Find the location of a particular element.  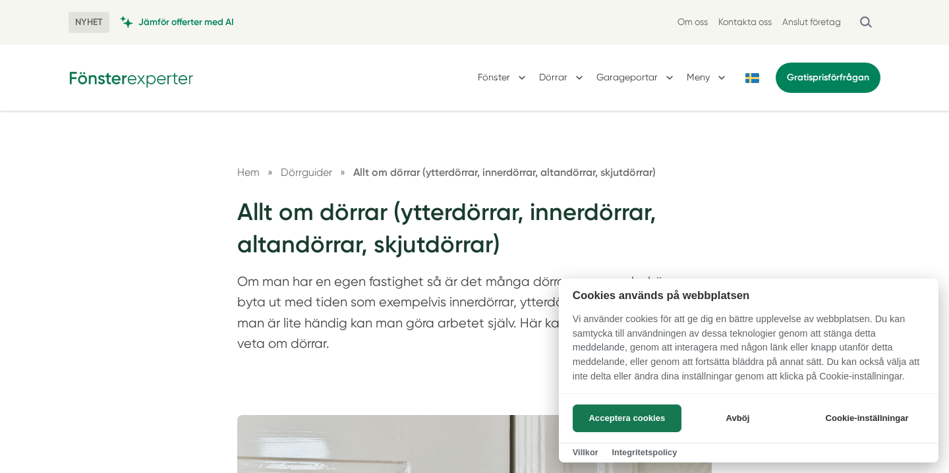

a: Integritetspolicy is located at coordinates (644, 452).